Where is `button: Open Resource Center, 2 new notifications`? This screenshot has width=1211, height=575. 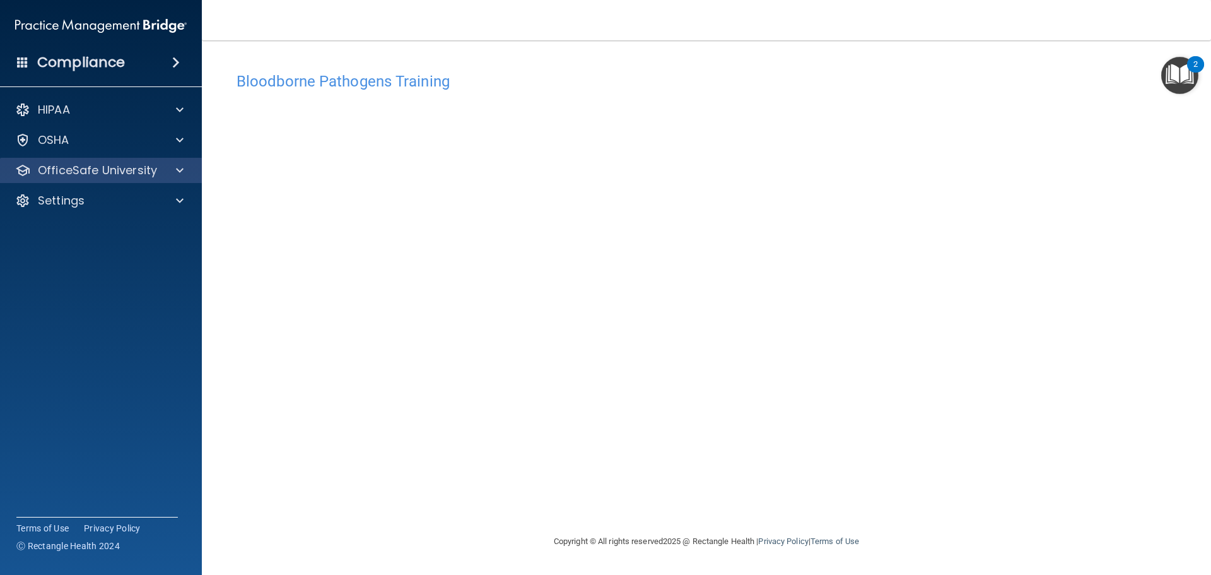 button: Open Resource Center, 2 new notifications is located at coordinates (1180, 75).